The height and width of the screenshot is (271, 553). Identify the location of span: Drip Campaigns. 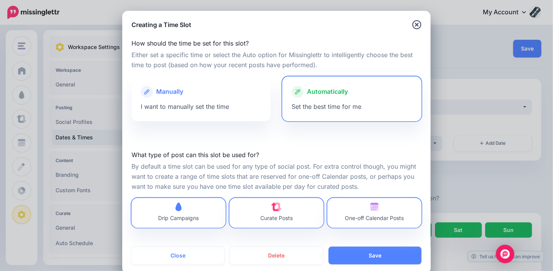
(179, 218).